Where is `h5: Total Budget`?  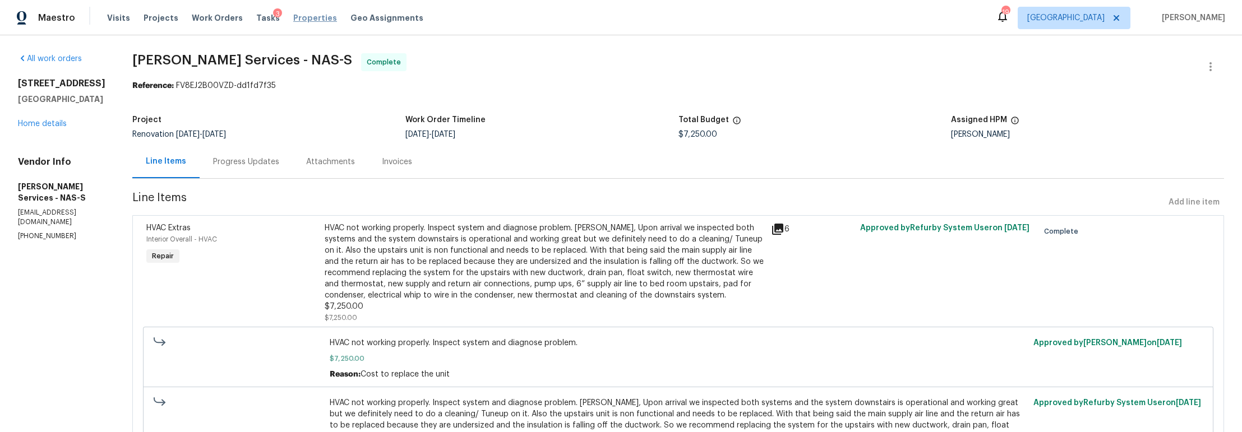 h5: Total Budget is located at coordinates (704, 120).